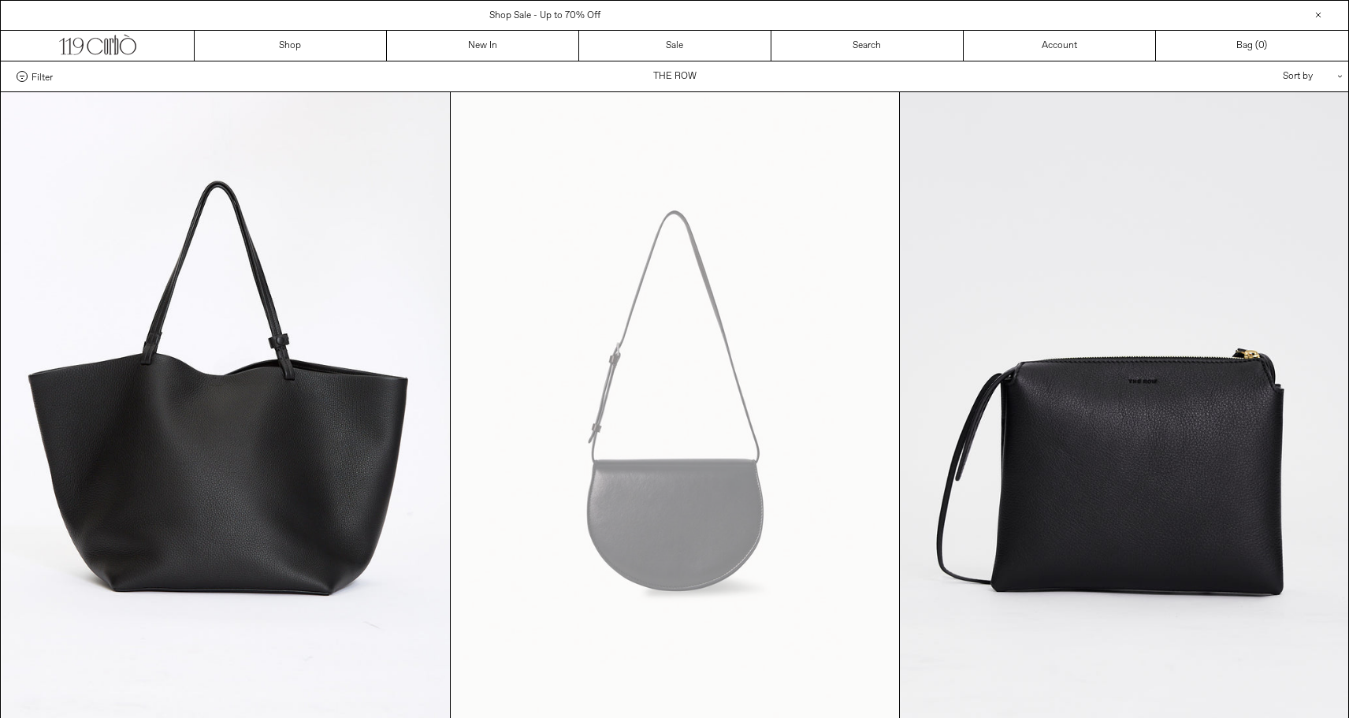 The image size is (1349, 718). Describe the element at coordinates (483, 46) in the screenshot. I see `a: New In` at that location.